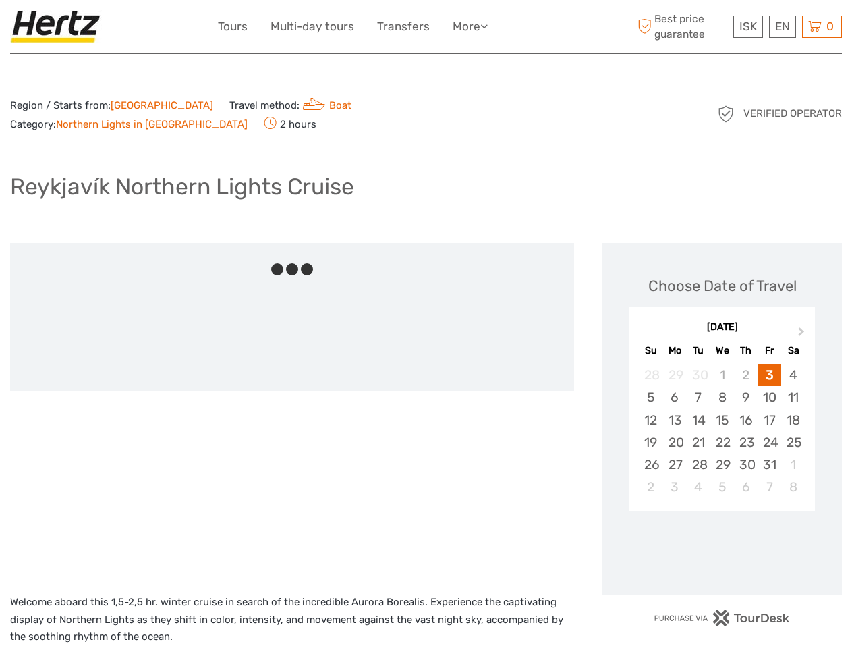 This screenshot has height=648, width=852. I want to click on div: Loading..., so click(722, 549).